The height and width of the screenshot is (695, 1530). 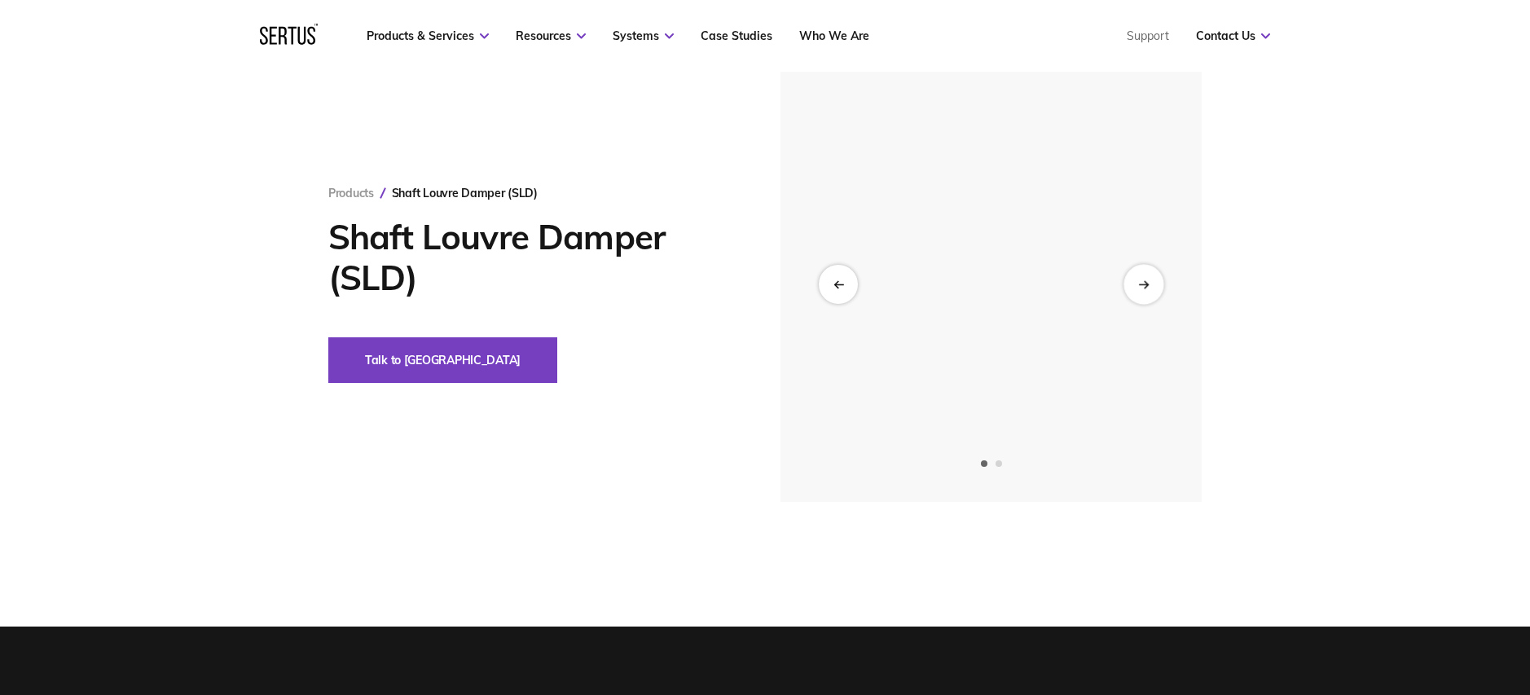 I want to click on div: Previous slide, so click(x=838, y=284).